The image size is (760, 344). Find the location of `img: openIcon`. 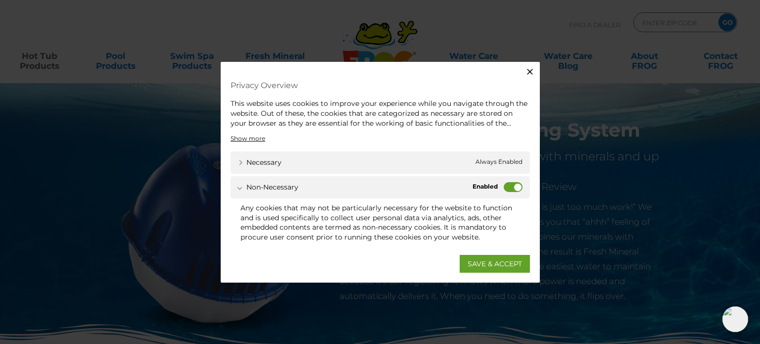

img: openIcon is located at coordinates (735, 319).